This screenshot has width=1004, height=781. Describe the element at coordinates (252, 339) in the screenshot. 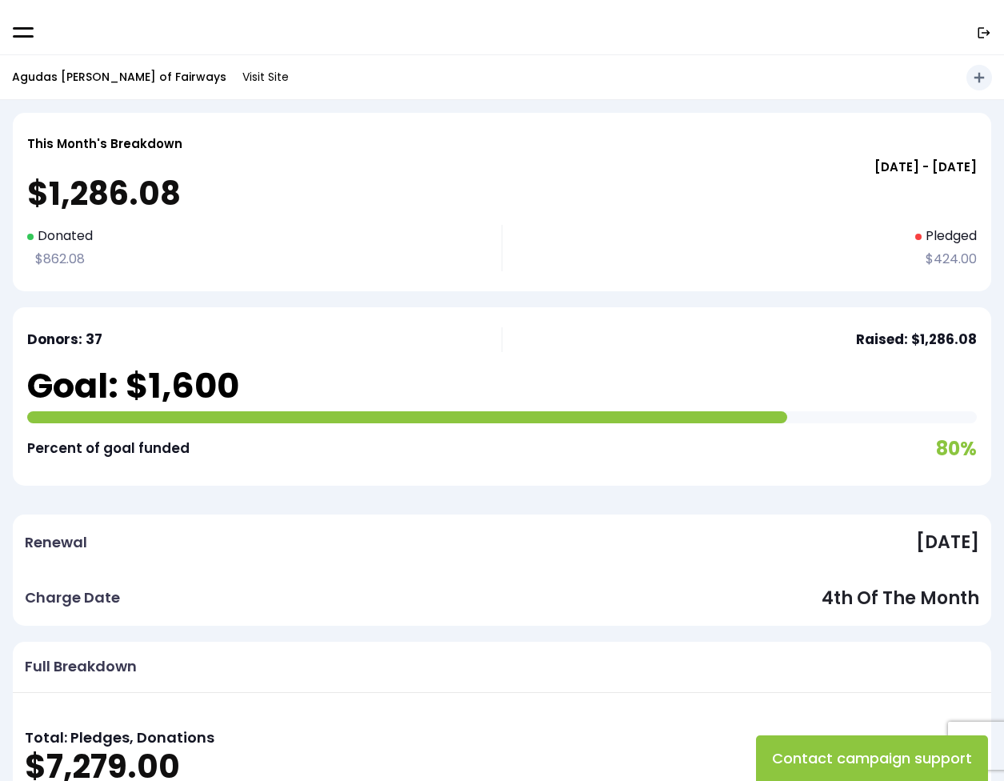

I see `p: Donors: 37` at that location.